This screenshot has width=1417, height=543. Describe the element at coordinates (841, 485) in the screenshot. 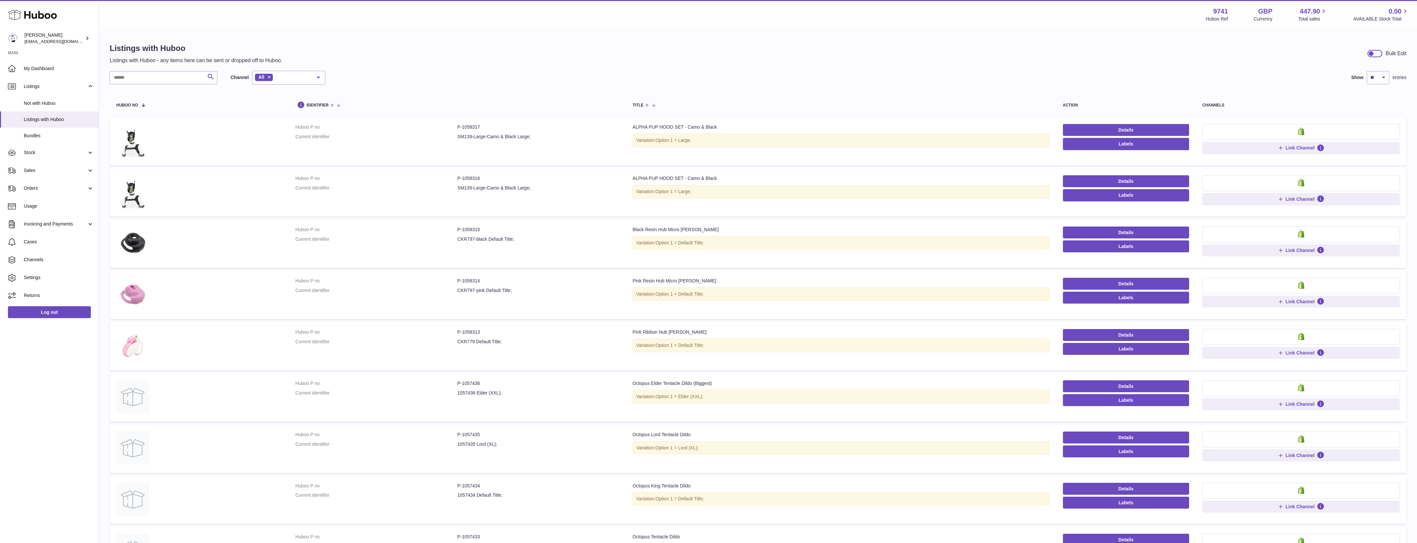

I see `div: Octopus King Tentacle Dildo` at that location.